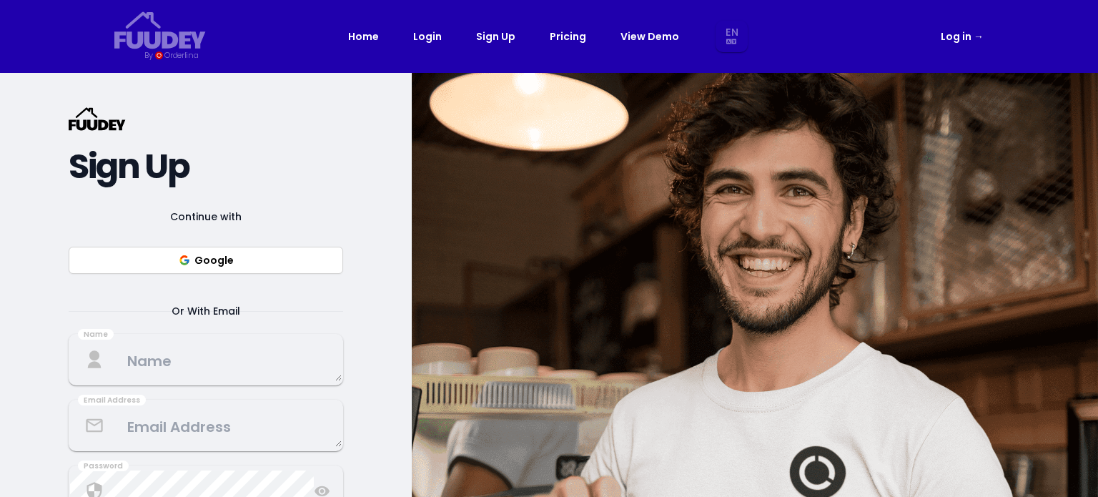  Describe the element at coordinates (206, 167) in the screenshot. I see `h2: Sign Up` at that location.